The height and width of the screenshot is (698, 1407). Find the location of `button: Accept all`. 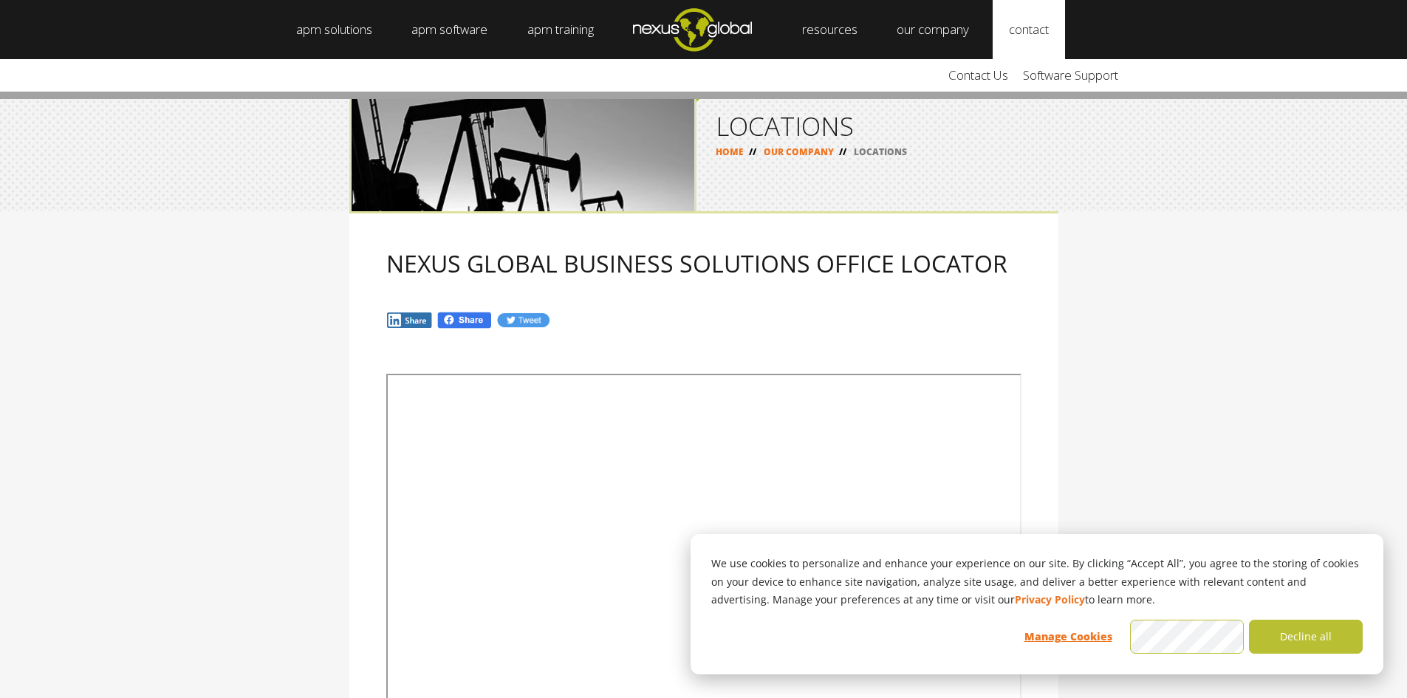

button: Accept all is located at coordinates (1187, 637).